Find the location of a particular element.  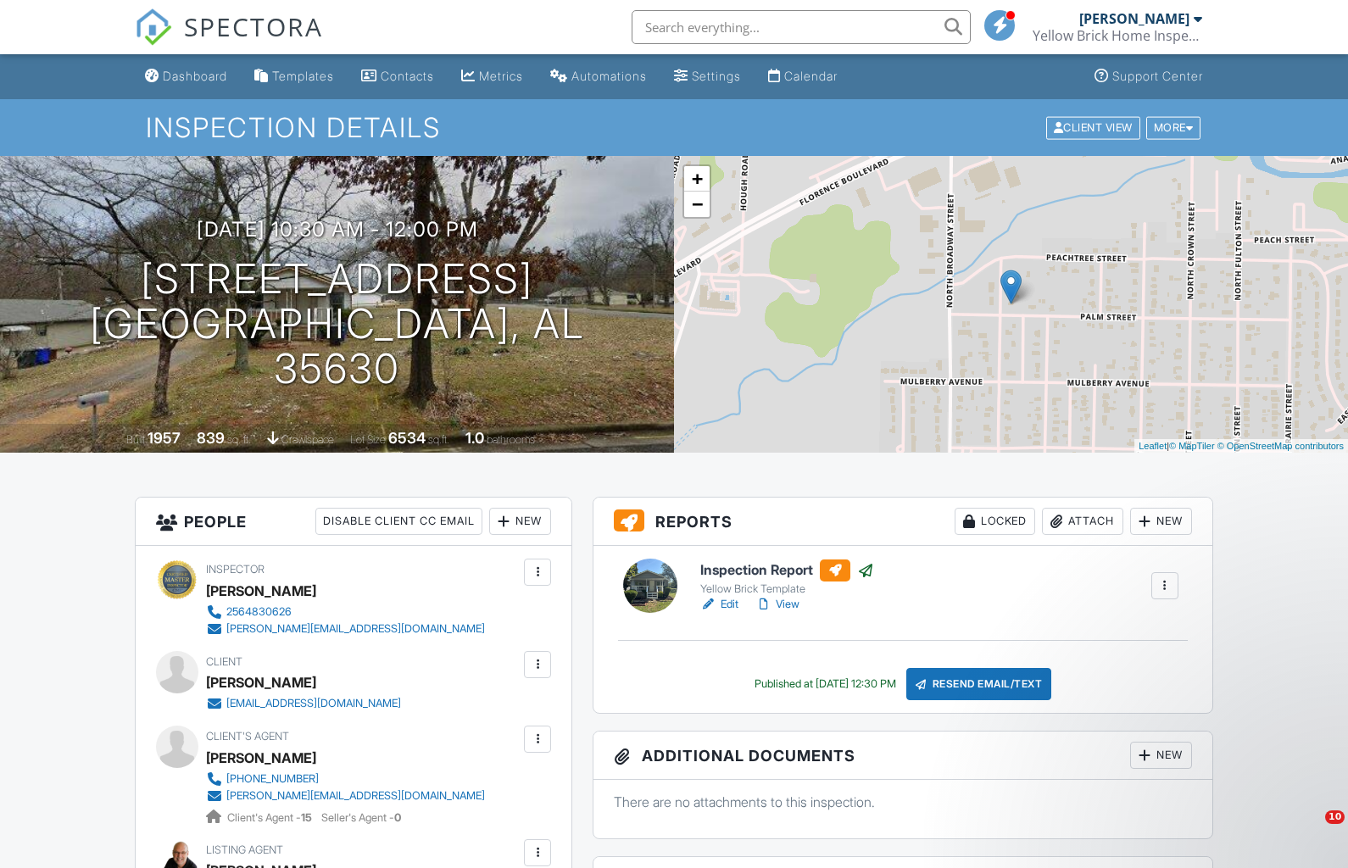

div: Locked is located at coordinates (994, 521).